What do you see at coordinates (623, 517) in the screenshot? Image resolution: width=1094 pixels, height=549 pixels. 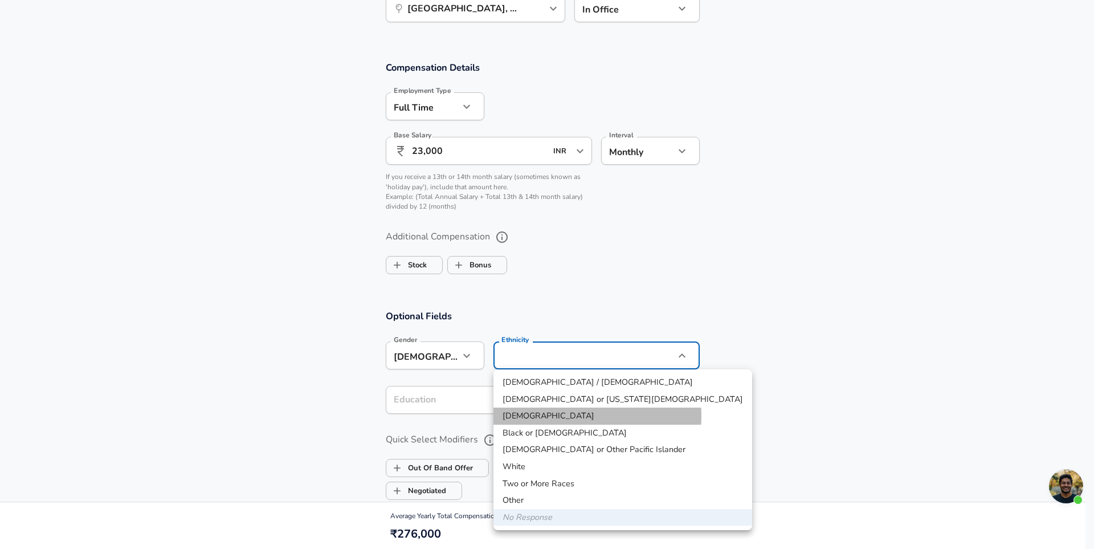 I see `li: No Response` at bounding box center [623, 517].